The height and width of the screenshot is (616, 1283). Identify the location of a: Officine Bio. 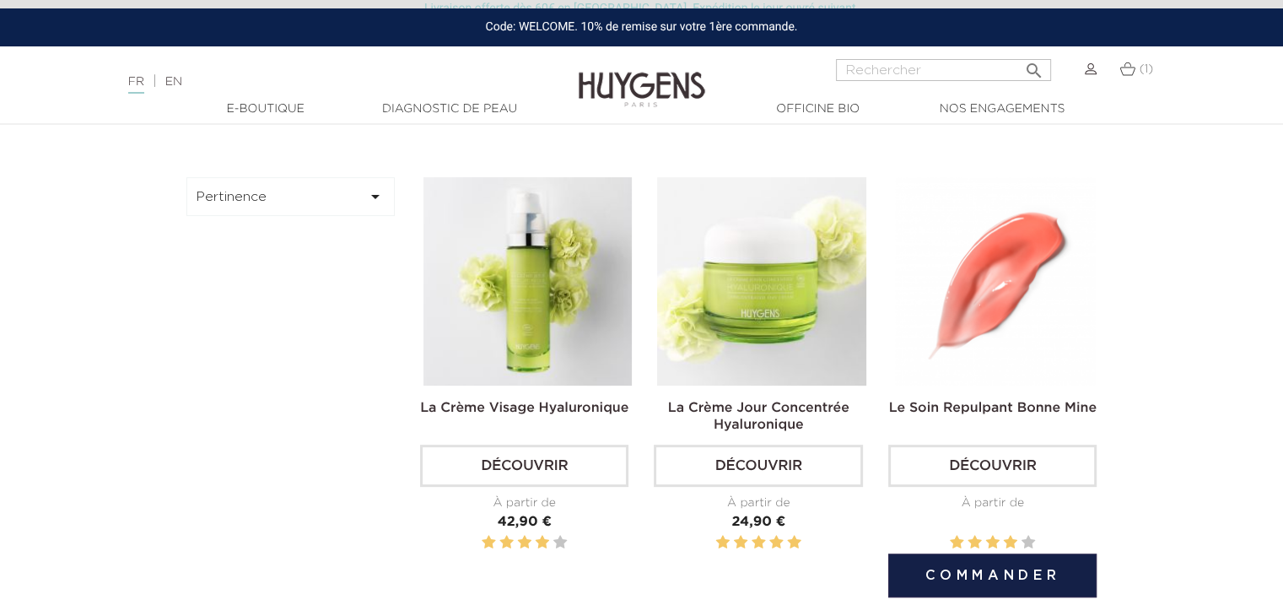
(818, 109).